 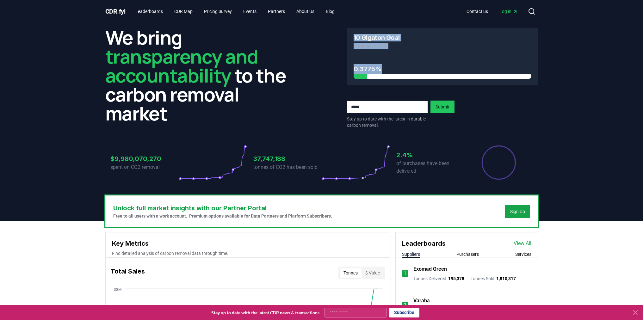 I want to click on span: 1,810,317, so click(x=506, y=278).